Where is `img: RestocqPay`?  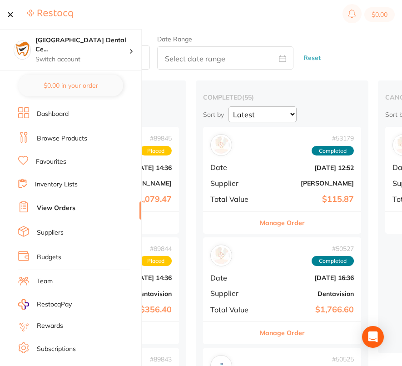
img: RestocqPay is located at coordinates (24, 304).